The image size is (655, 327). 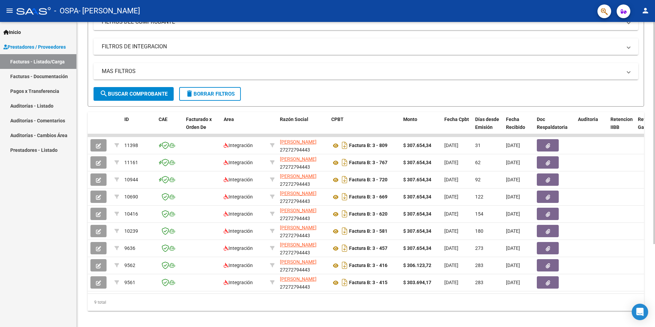 What do you see at coordinates (368, 231) in the screenshot?
I see `strong: Factura B: 3 - 581` at bounding box center [368, 231].